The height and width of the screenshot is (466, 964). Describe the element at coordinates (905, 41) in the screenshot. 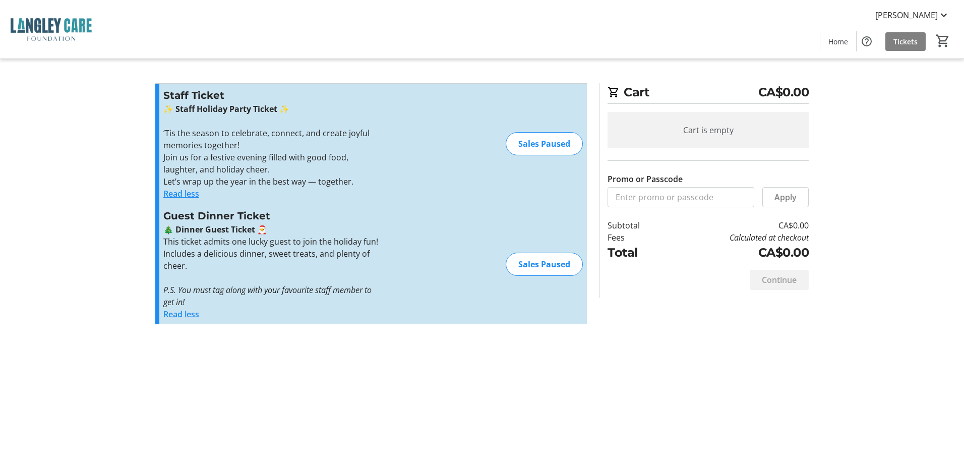

I see `a: Tickets` at that location.